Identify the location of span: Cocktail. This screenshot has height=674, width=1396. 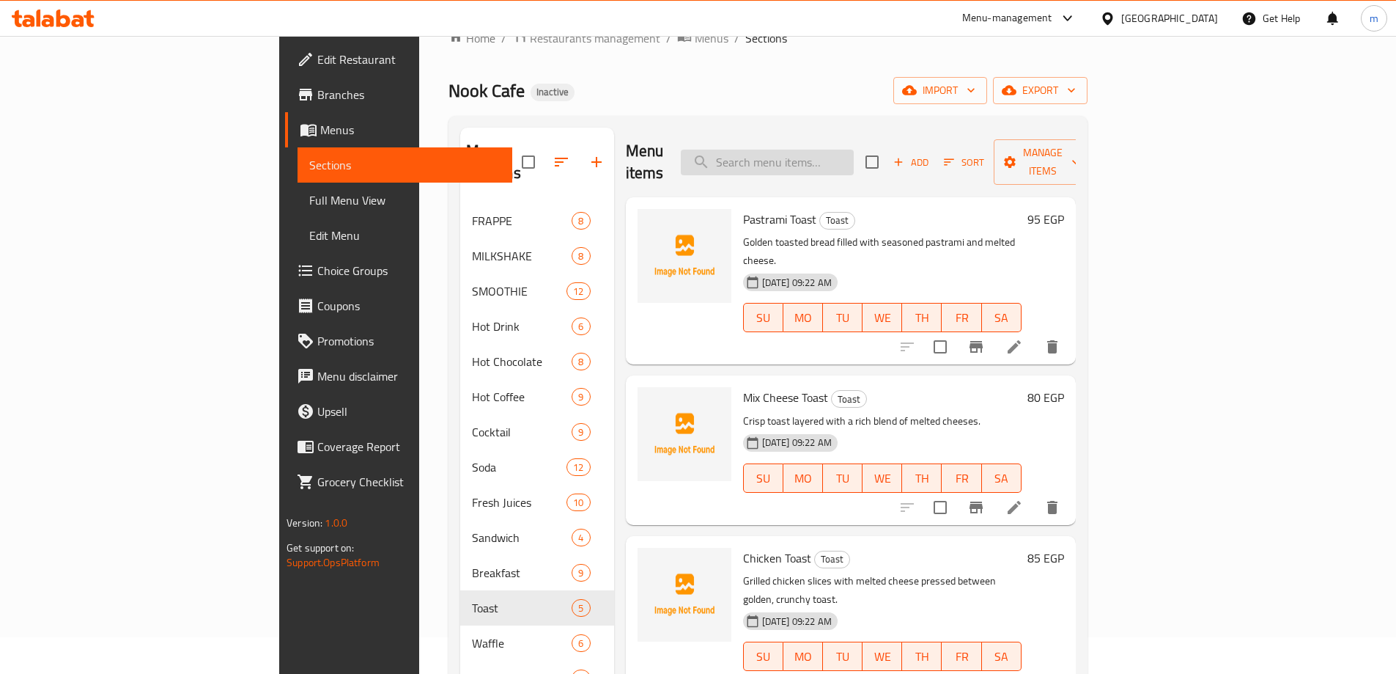
(522, 432).